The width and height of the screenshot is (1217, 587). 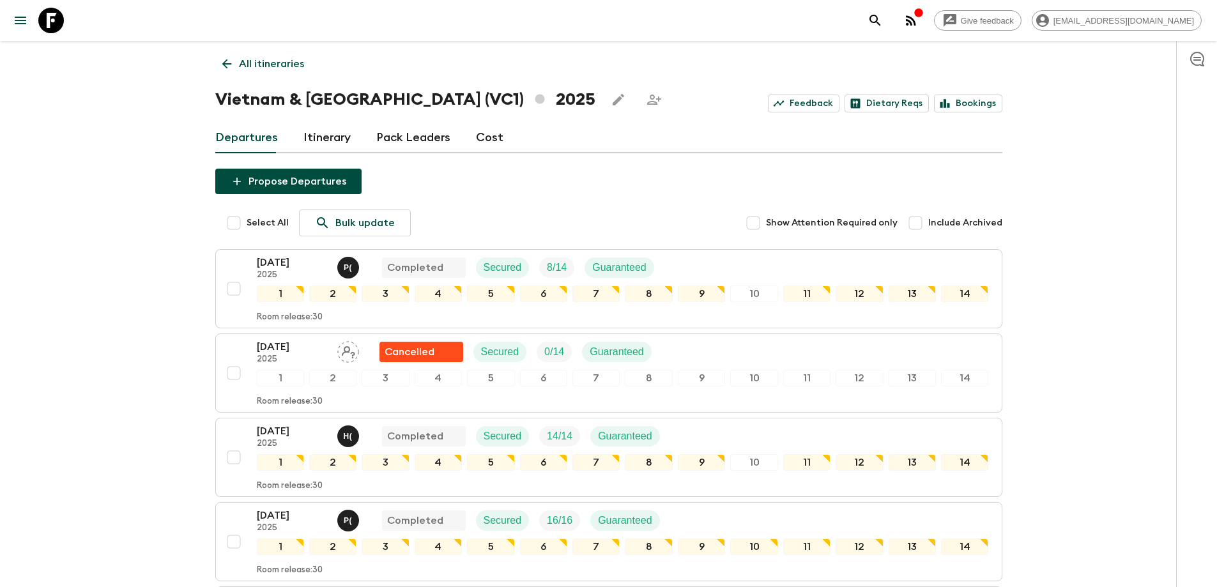 I want to click on a: Itinerary, so click(x=327, y=138).